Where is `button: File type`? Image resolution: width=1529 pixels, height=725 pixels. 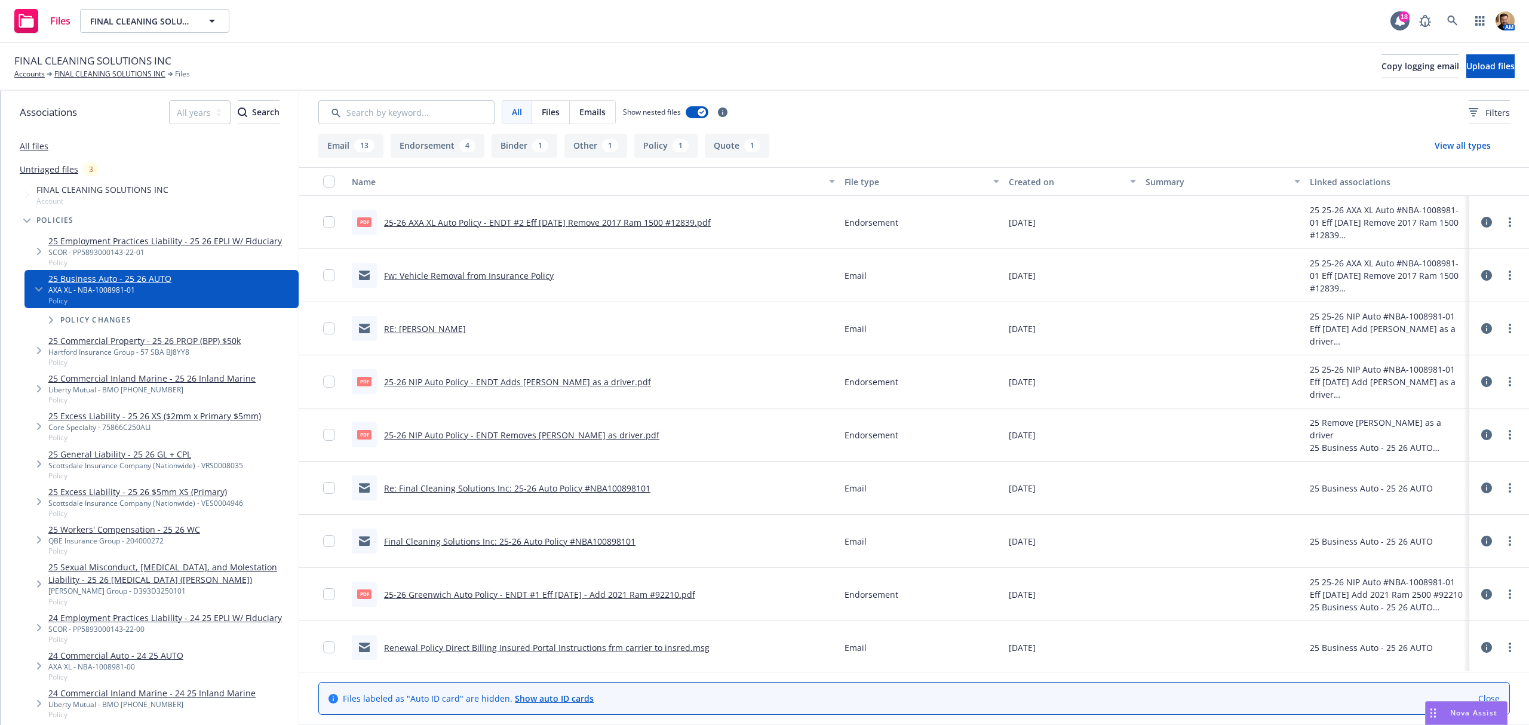
button: File type is located at coordinates (922, 182).